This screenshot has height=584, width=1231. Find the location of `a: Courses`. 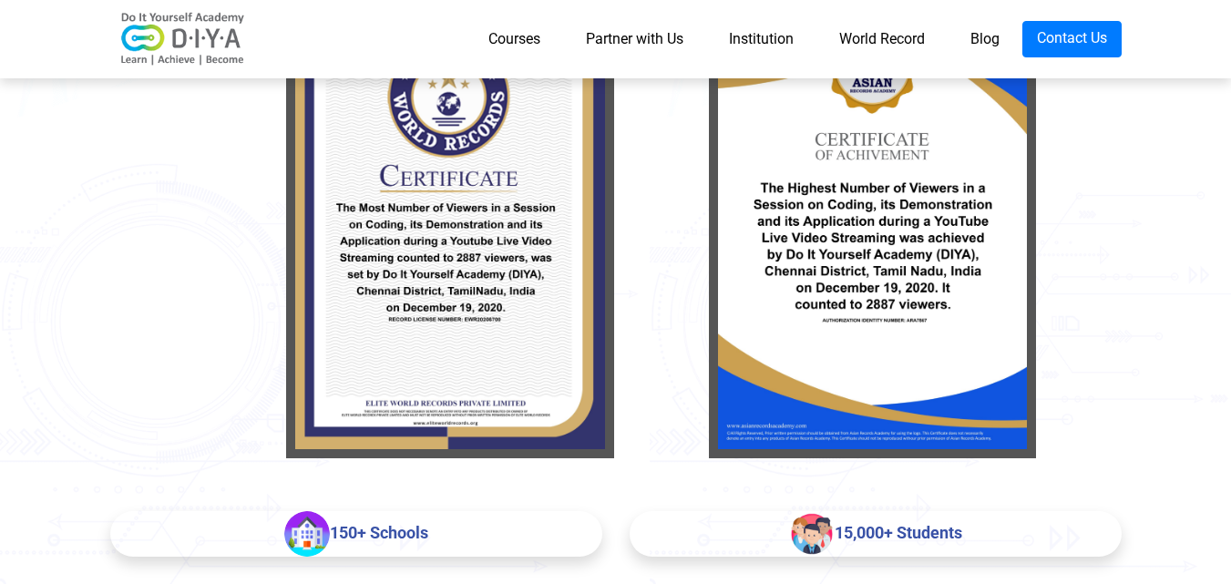

a: Courses is located at coordinates (514, 39).